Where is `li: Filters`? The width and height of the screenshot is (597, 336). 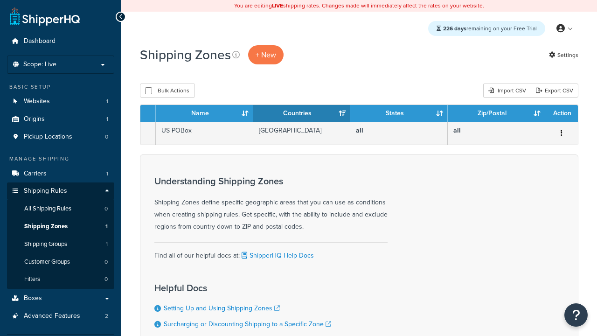 li: Filters is located at coordinates (61, 279).